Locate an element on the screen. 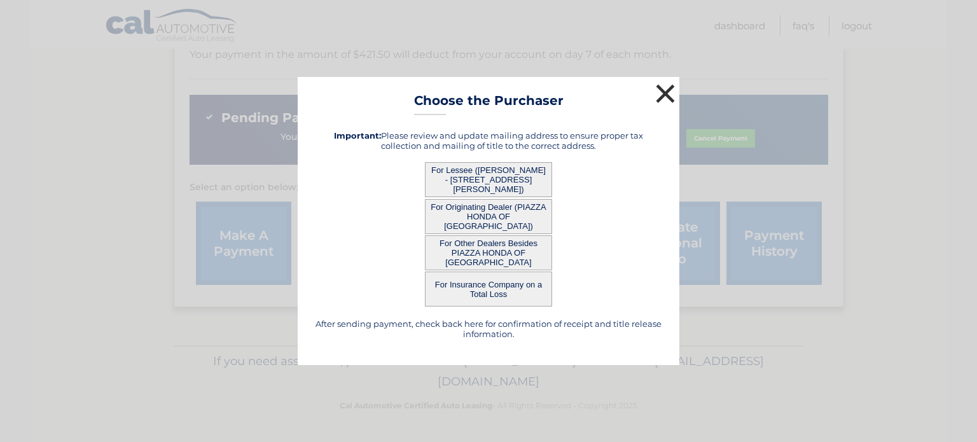  strong: Important: is located at coordinates (357, 135).